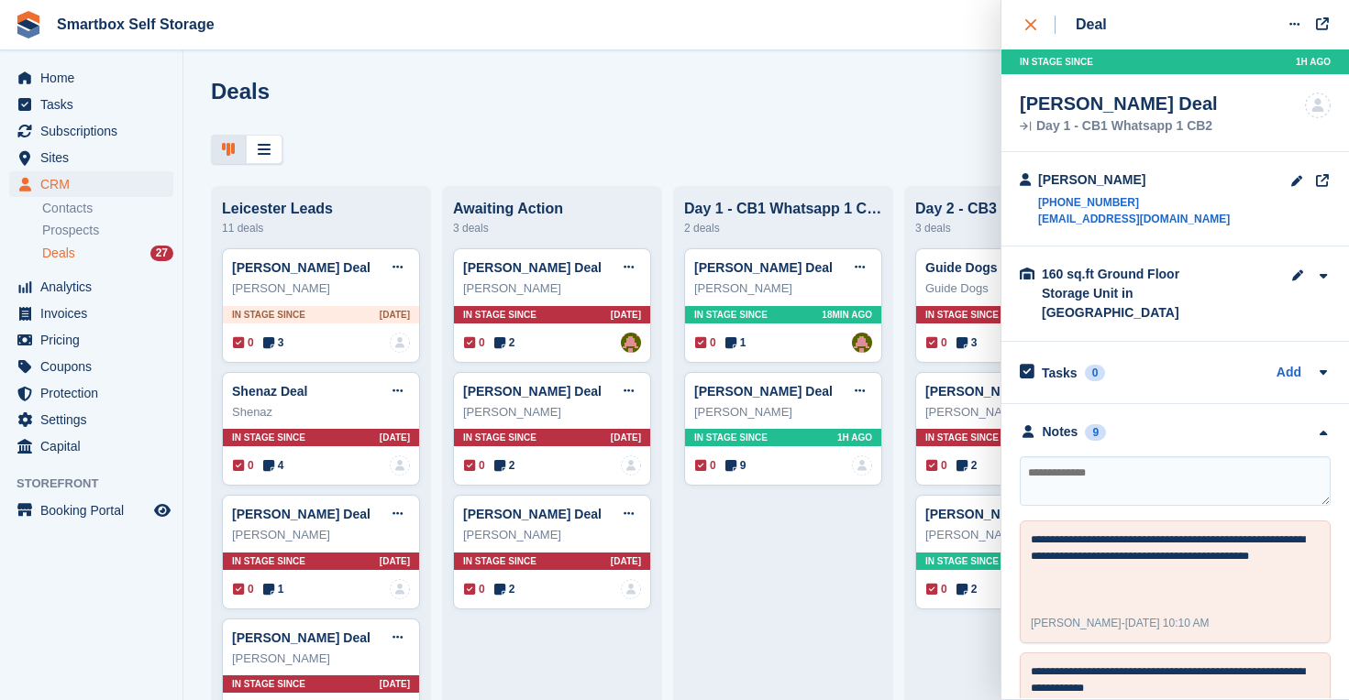  What do you see at coordinates (783, 228) in the screenshot?
I see `div: 2 deals` at bounding box center [783, 228].